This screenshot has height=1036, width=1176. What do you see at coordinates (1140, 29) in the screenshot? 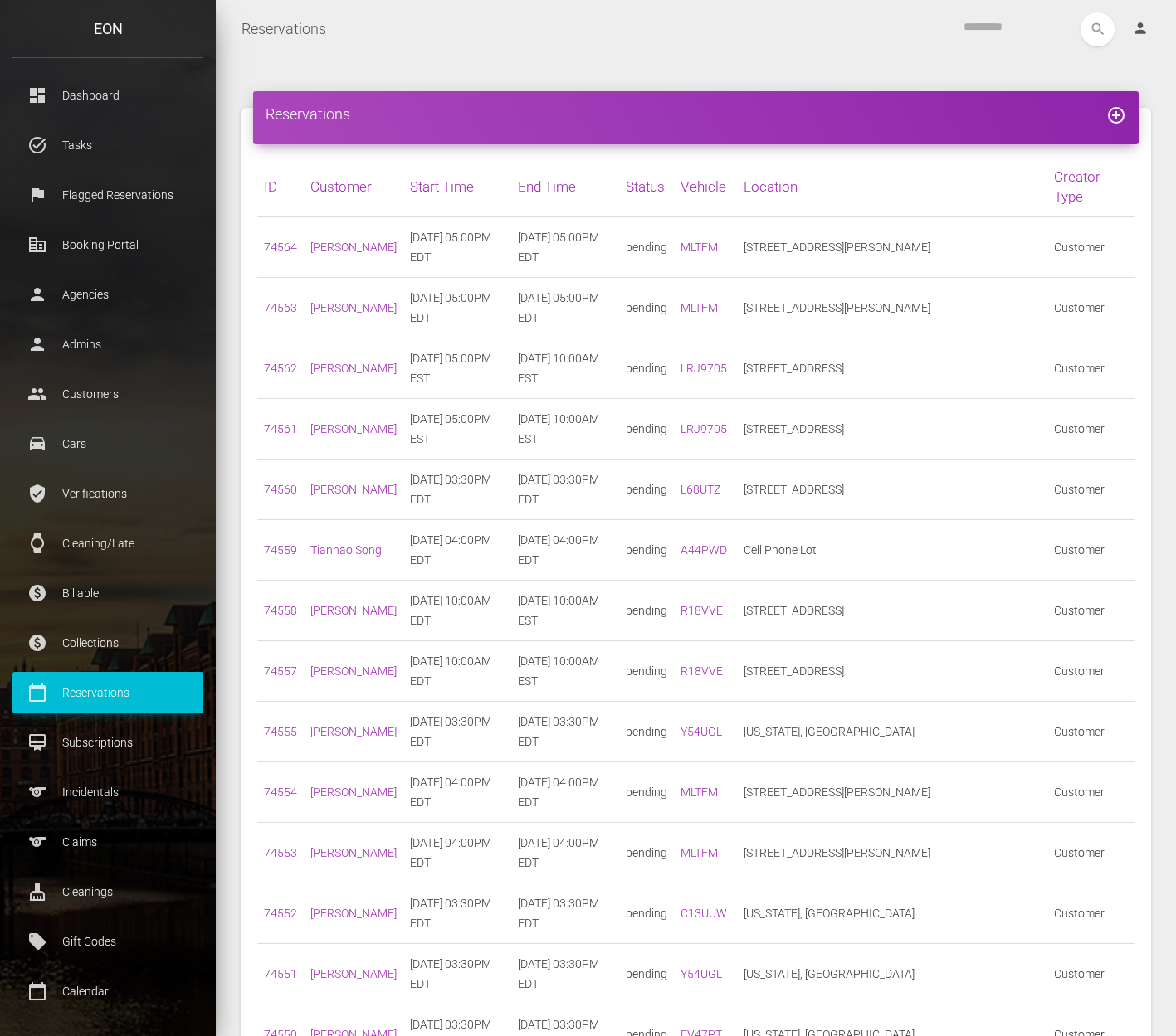
I see `i: person` at bounding box center [1140, 29].